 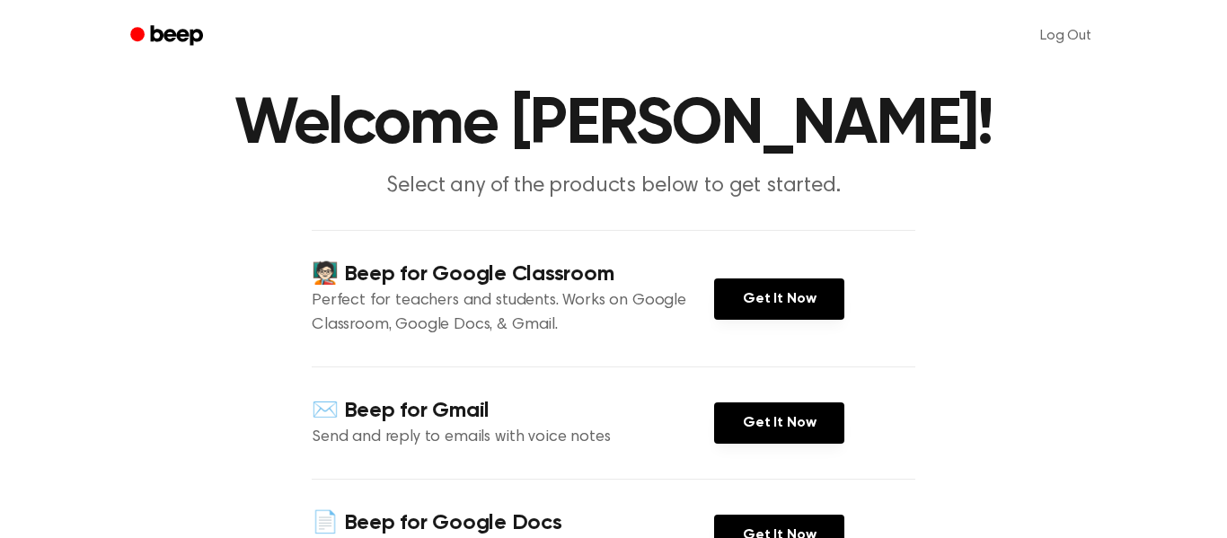 What do you see at coordinates (168, 36) in the screenshot?
I see `a: Beep` at bounding box center [168, 36].